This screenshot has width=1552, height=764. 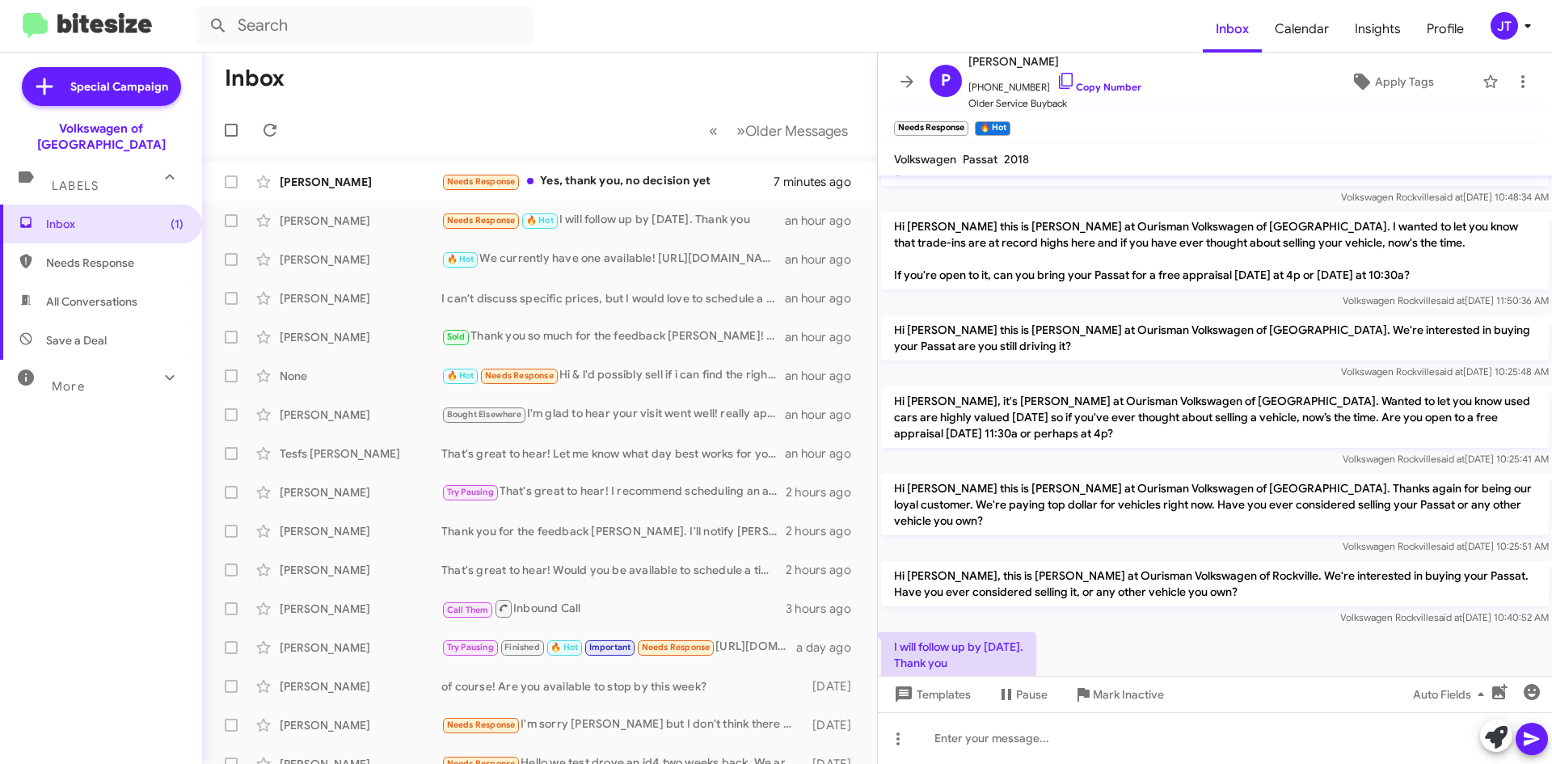 I want to click on span: All Conversations, so click(x=91, y=302).